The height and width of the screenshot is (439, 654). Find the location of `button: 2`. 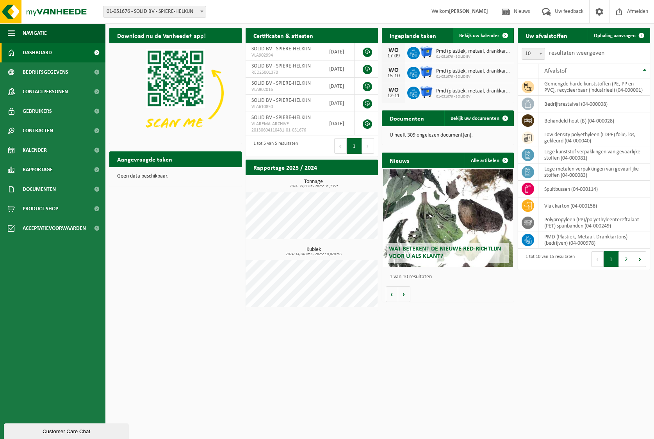

button: 2 is located at coordinates (626, 259).